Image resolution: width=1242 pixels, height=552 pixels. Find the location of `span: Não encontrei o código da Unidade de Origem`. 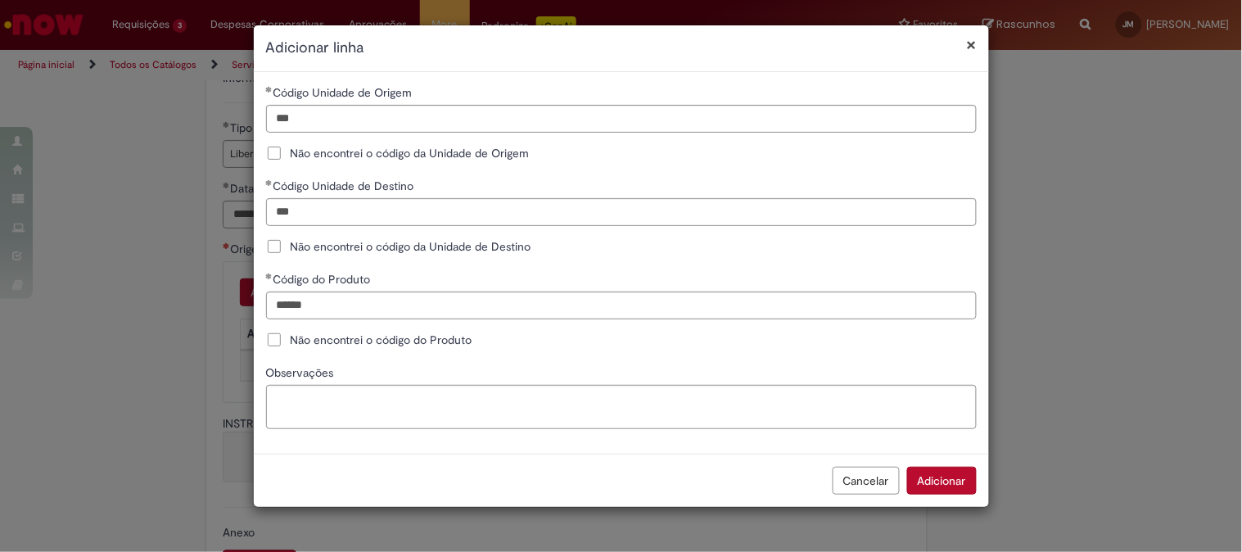

span: Não encontrei o código da Unidade de Origem is located at coordinates (410, 153).